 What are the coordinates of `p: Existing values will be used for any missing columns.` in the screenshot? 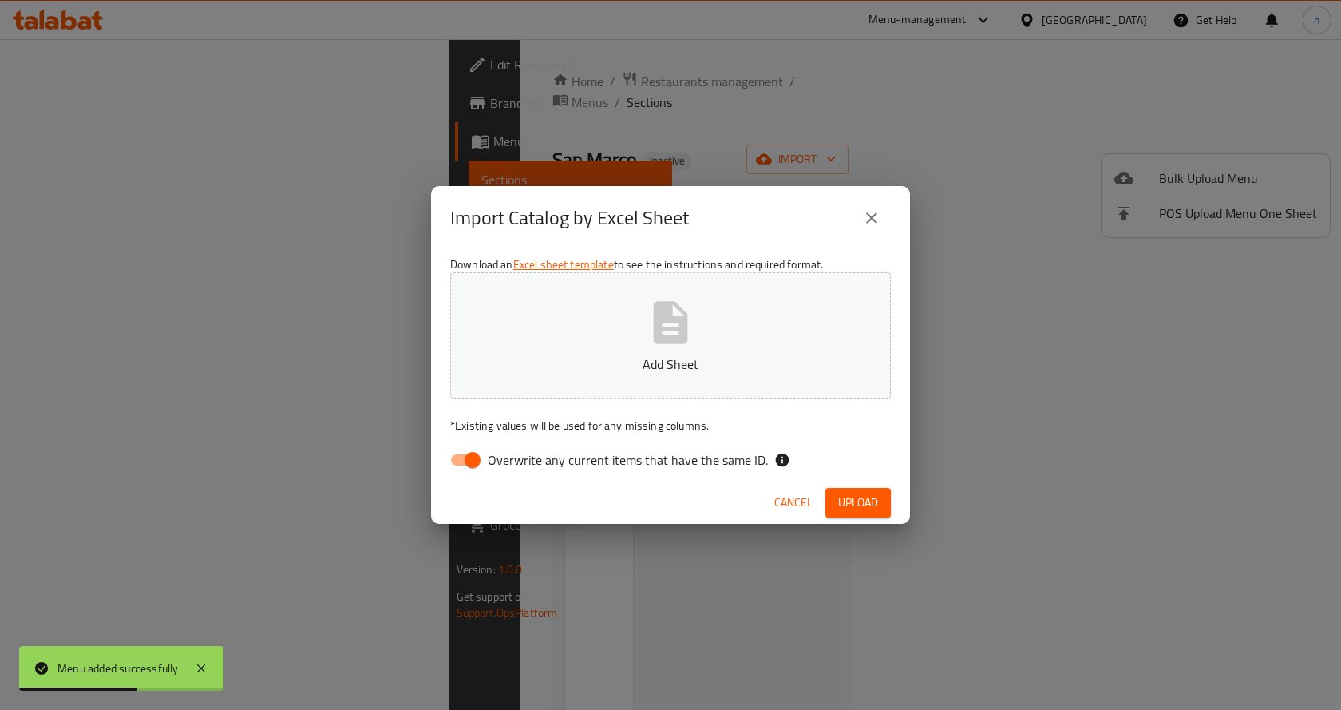 It's located at (670, 425).